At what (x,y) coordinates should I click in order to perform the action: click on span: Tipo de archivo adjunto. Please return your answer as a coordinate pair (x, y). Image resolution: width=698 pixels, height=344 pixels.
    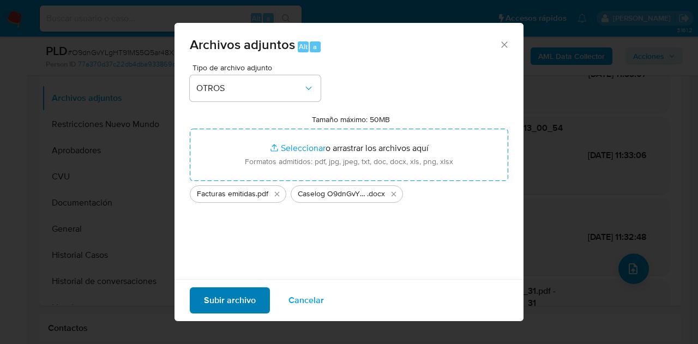
    Looking at the image, I should click on (258, 68).